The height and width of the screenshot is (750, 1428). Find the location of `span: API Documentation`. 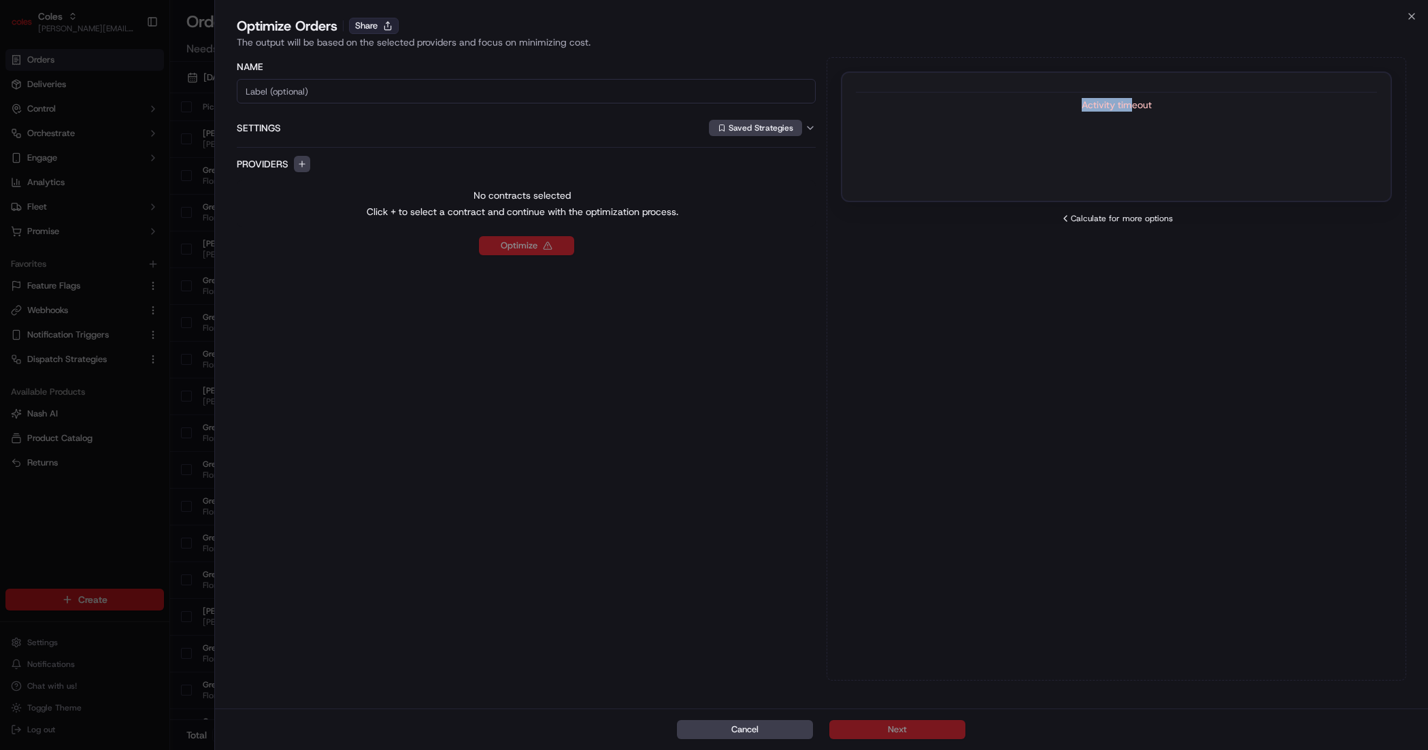

span: API Documentation is located at coordinates (173, 204).